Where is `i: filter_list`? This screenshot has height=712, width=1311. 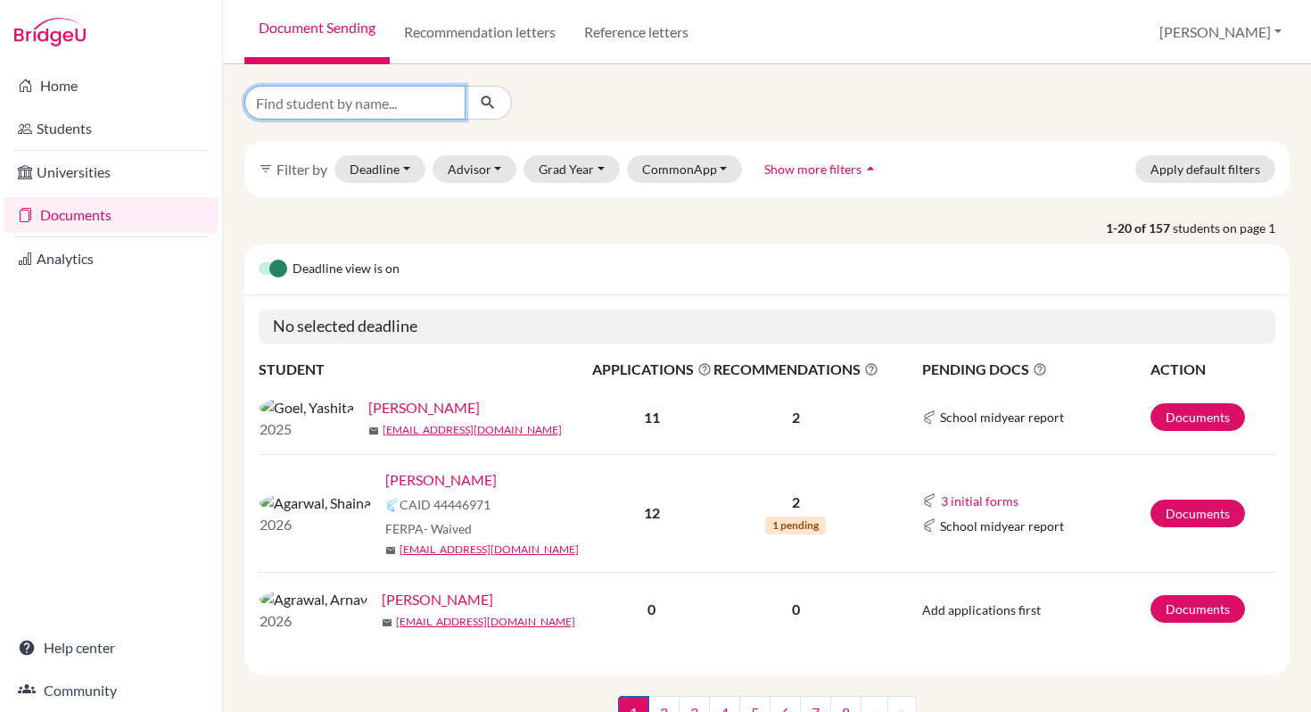
i: filter_list is located at coordinates (266, 169).